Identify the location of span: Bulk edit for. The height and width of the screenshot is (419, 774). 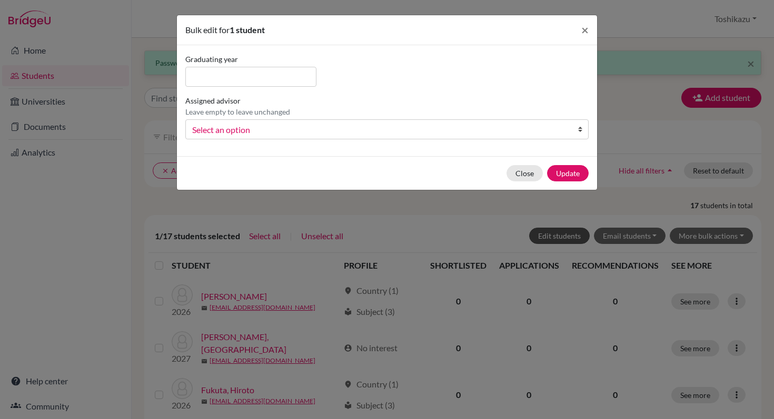
(207, 29).